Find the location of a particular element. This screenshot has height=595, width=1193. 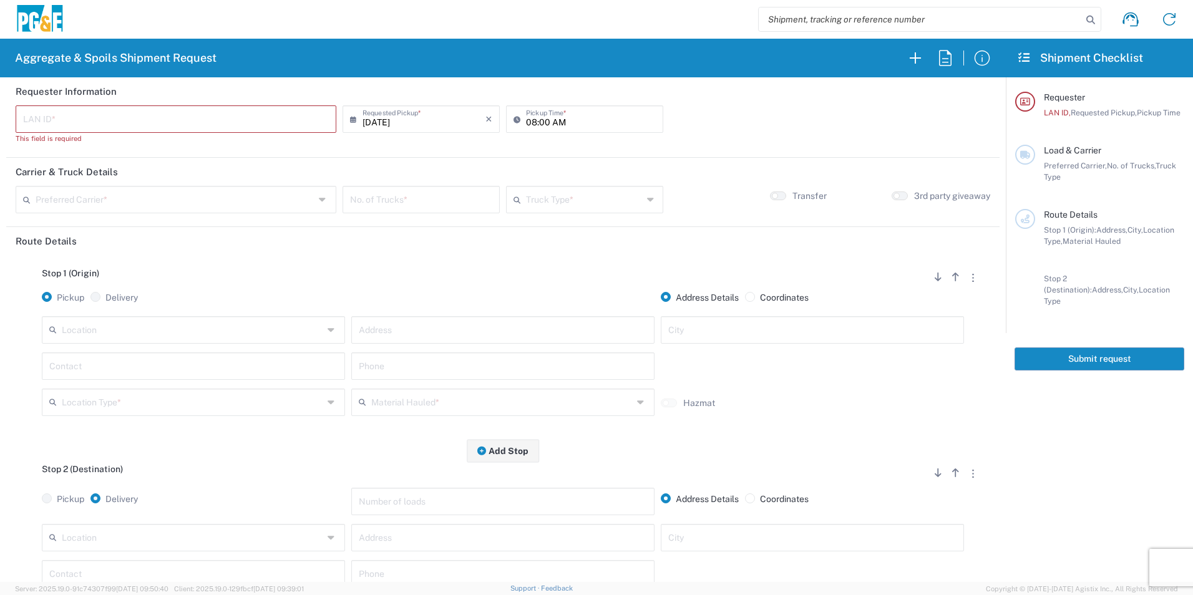

span: Route Details is located at coordinates (1071, 215).